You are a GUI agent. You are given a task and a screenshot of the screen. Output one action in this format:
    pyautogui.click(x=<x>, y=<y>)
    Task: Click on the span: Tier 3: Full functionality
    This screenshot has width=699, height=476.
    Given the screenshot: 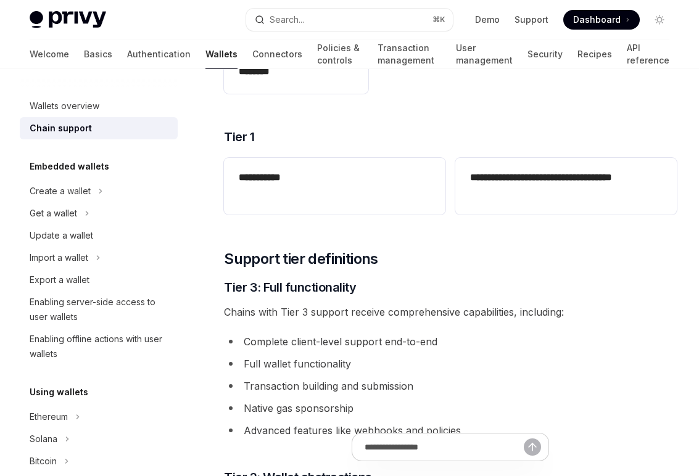 What is the action you would take?
    pyautogui.click(x=290, y=288)
    